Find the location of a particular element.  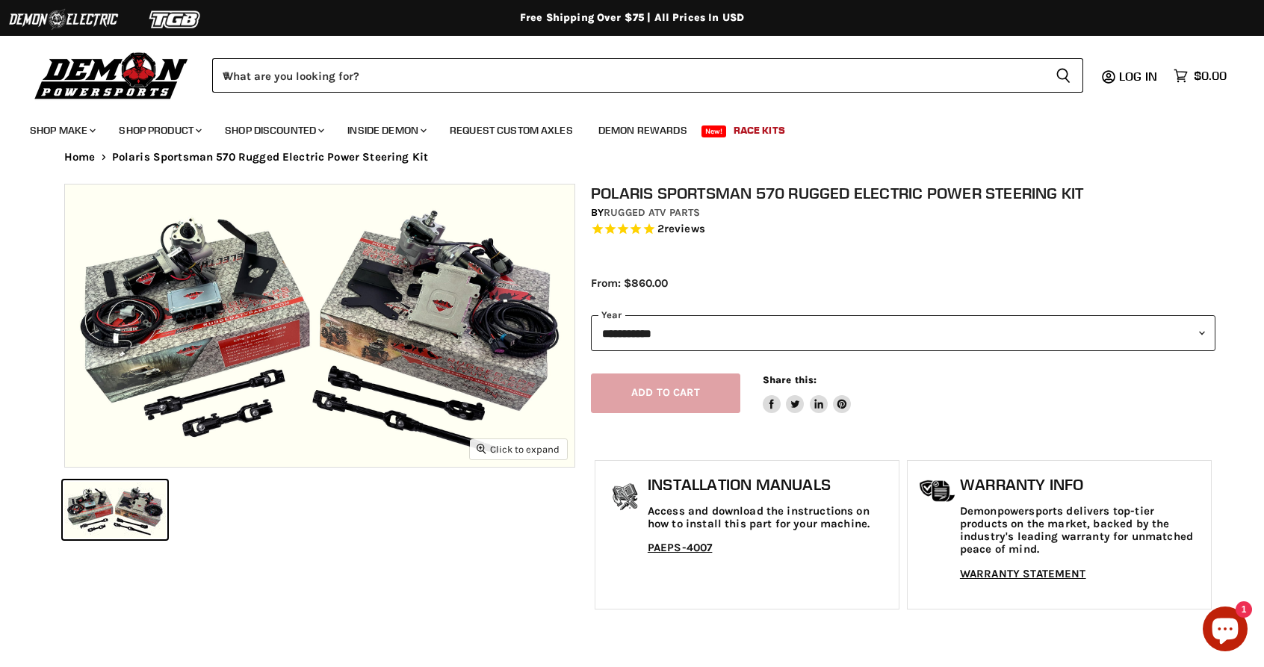

button: Search is located at coordinates (1063, 75).